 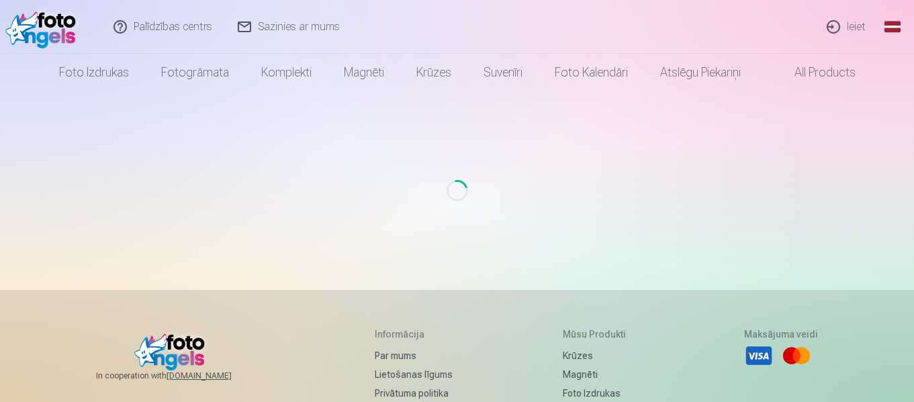 I want to click on a: All products, so click(x=814, y=73).